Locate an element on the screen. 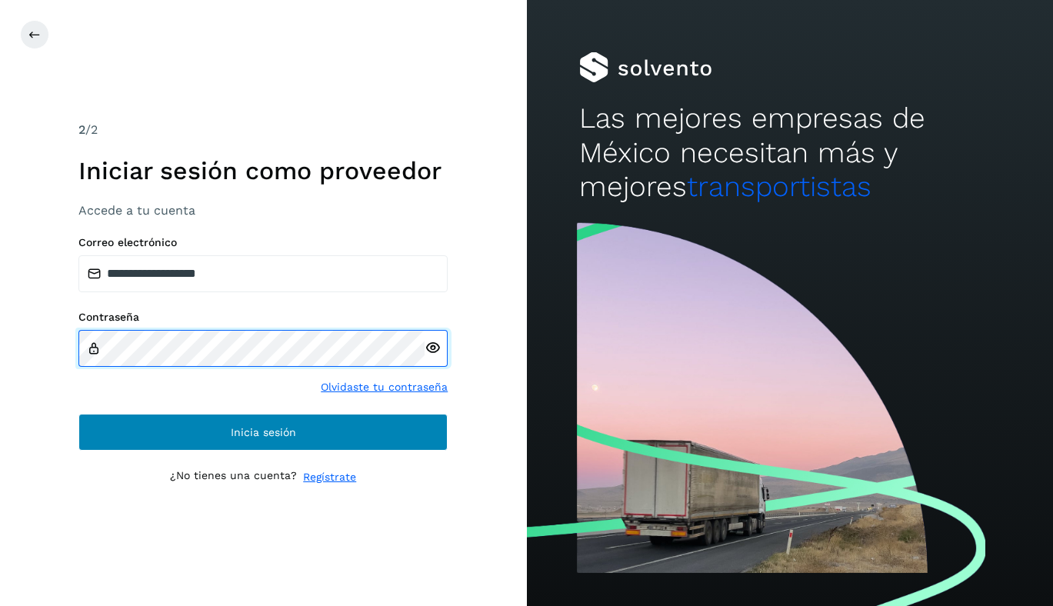 The height and width of the screenshot is (606, 1053). span: transportistas is located at coordinates (779, 186).